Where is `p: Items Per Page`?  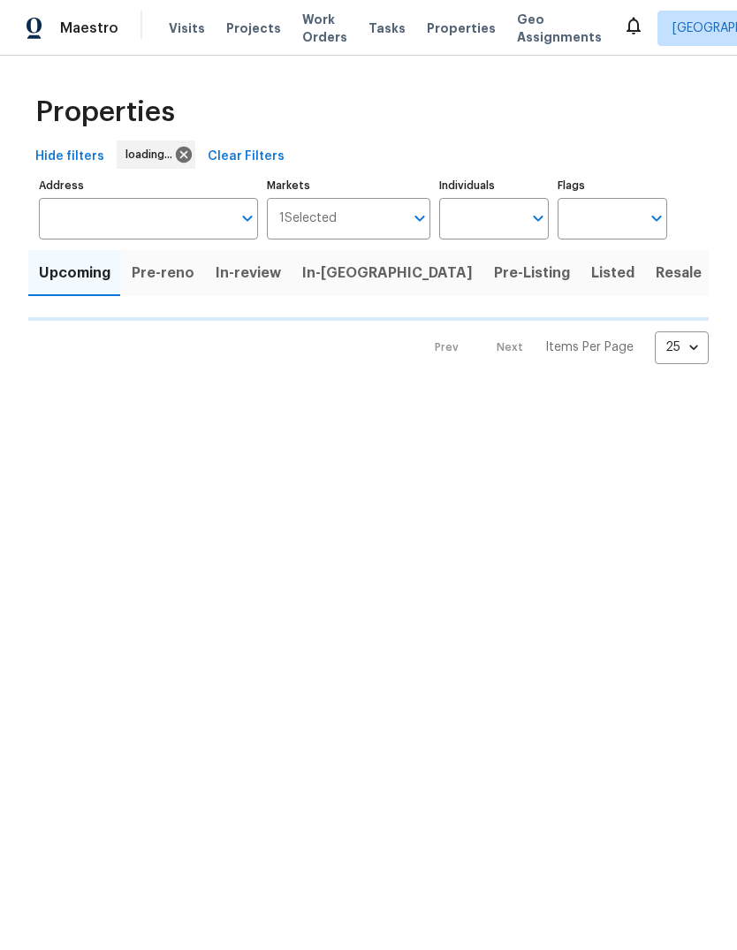
p: Items Per Page is located at coordinates (589, 347).